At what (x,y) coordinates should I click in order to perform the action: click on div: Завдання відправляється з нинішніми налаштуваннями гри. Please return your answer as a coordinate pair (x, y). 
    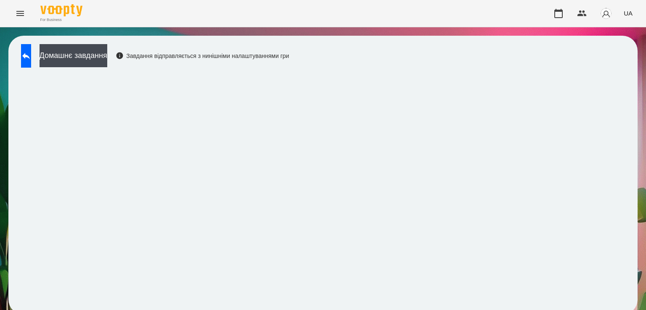
    Looking at the image, I should click on (202, 56).